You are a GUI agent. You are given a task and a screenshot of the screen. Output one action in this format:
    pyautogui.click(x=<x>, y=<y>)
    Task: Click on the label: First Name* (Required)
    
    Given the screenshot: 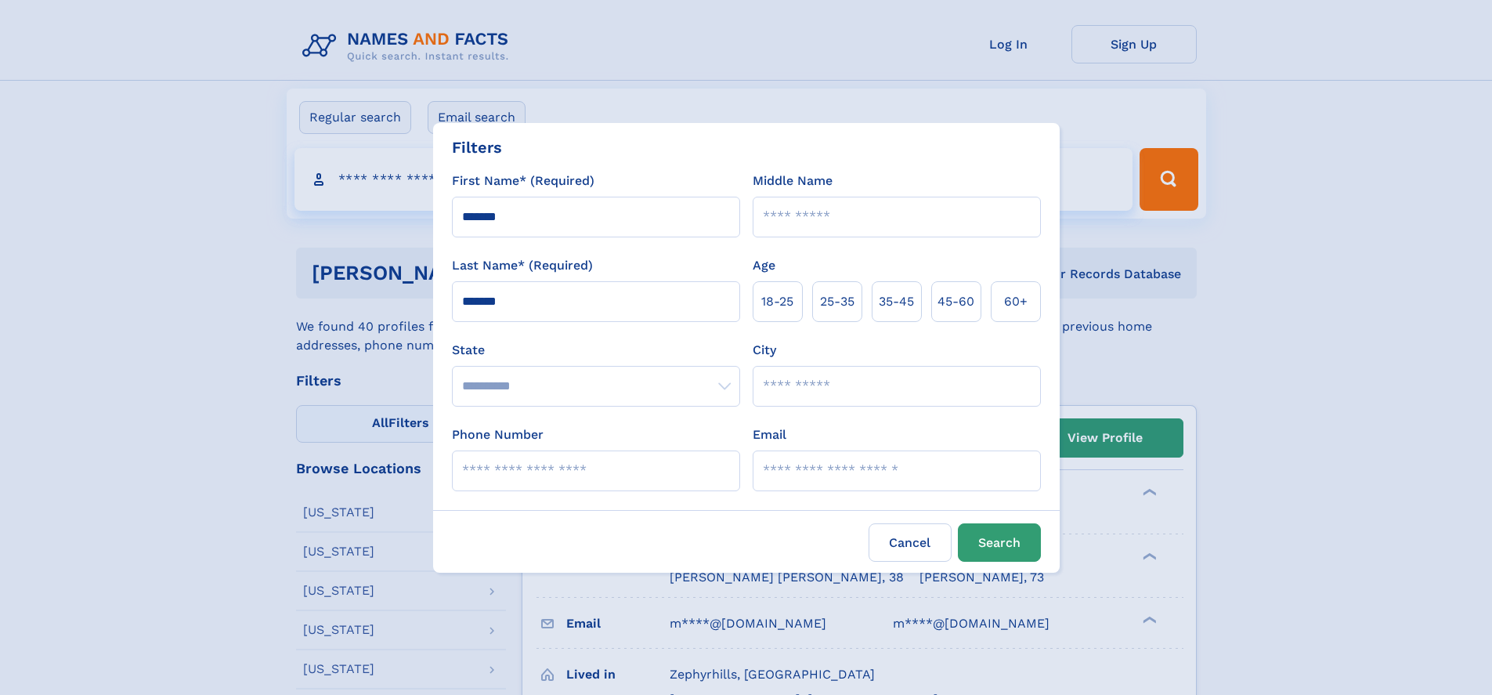 What is the action you would take?
    pyautogui.click(x=523, y=181)
    